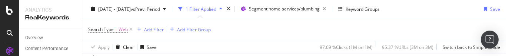  Describe the element at coordinates (123, 29) in the screenshot. I see `span: Web` at that location.